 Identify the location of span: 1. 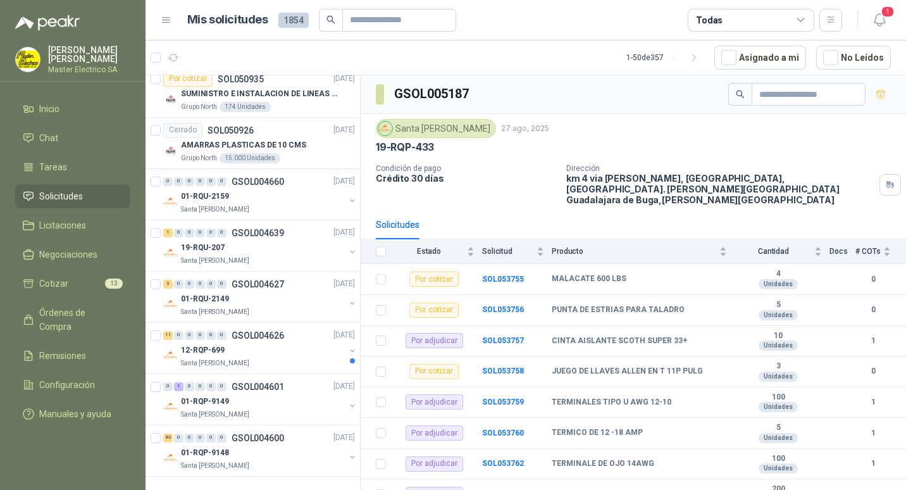
(888, 11).